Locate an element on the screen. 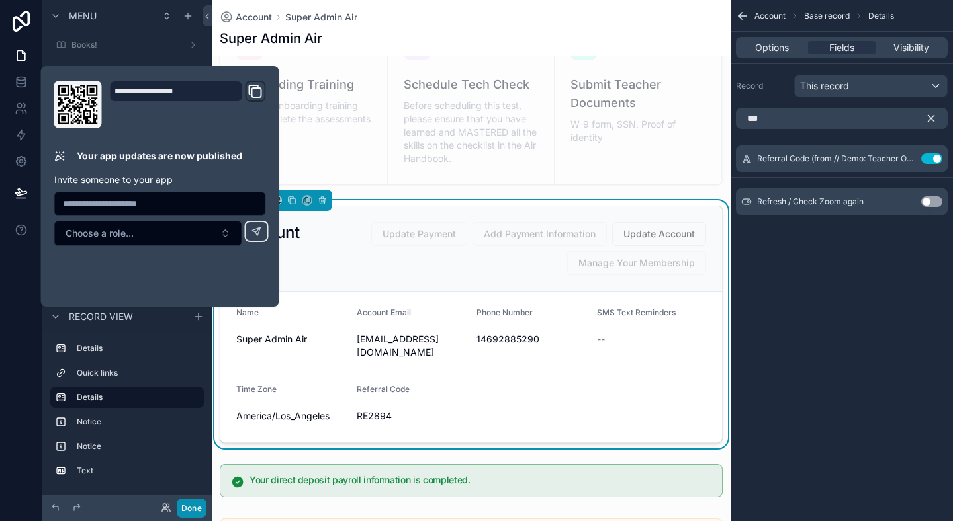 The image size is (953, 521). label: Record is located at coordinates (762, 86).